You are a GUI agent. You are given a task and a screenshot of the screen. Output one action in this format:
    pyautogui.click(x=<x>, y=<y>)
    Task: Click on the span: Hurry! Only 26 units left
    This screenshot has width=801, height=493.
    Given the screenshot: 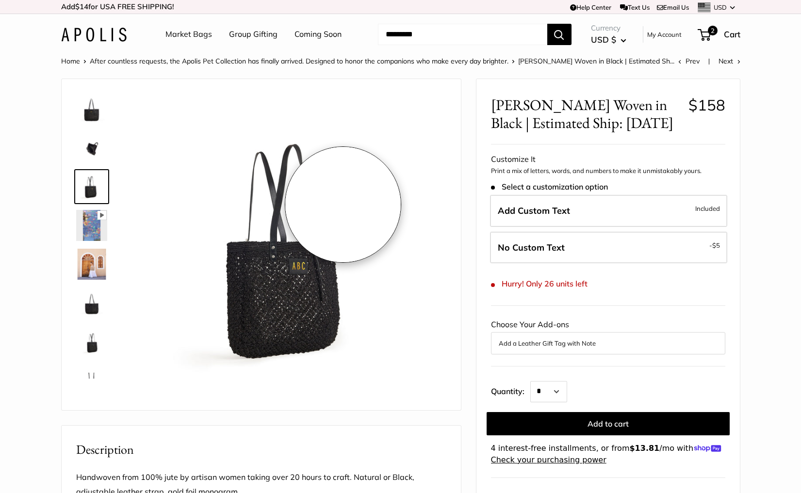 What is the action you would take?
    pyautogui.click(x=539, y=284)
    